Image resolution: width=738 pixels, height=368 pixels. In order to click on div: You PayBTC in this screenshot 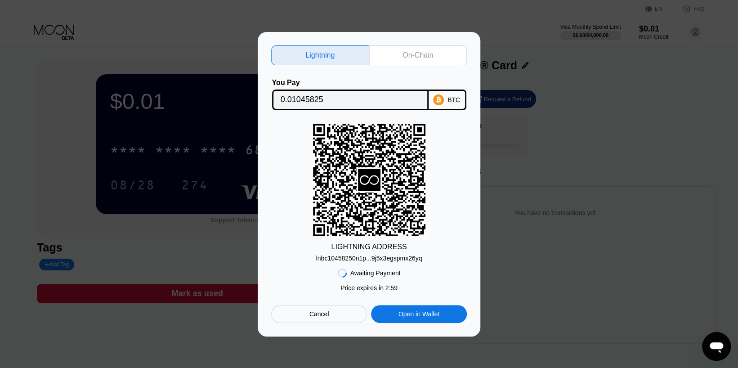, I will do `click(369, 94)`.